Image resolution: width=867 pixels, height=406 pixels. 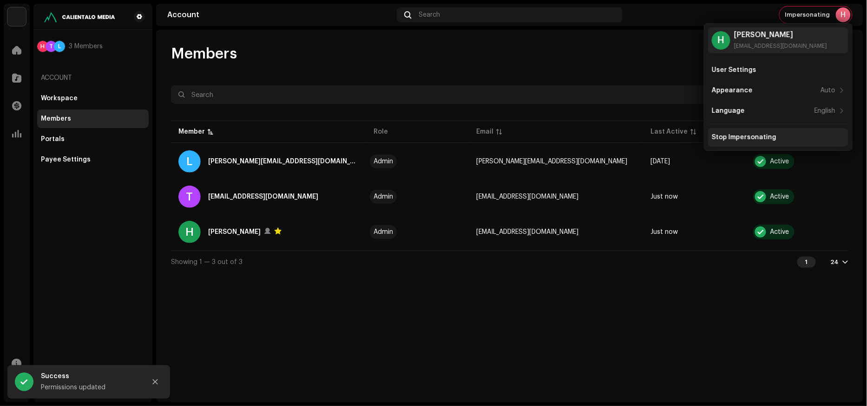 I want to click on div: Auto, so click(x=828, y=91).